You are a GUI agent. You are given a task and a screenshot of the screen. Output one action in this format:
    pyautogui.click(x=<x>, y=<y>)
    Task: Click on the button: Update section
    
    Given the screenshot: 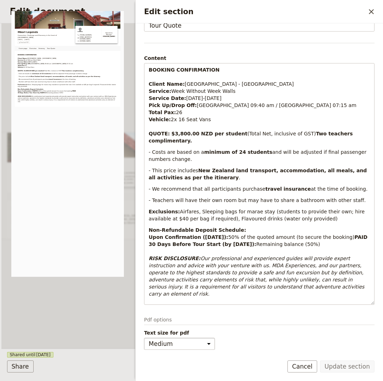 What is the action you would take?
    pyautogui.click(x=347, y=366)
    